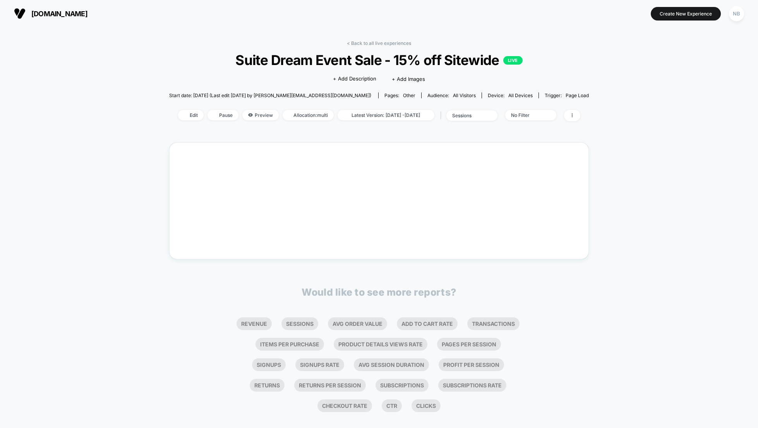 The width and height of the screenshot is (758, 428). What do you see at coordinates (380, 344) in the screenshot?
I see `li: Product Details Views Rate` at bounding box center [380, 344].